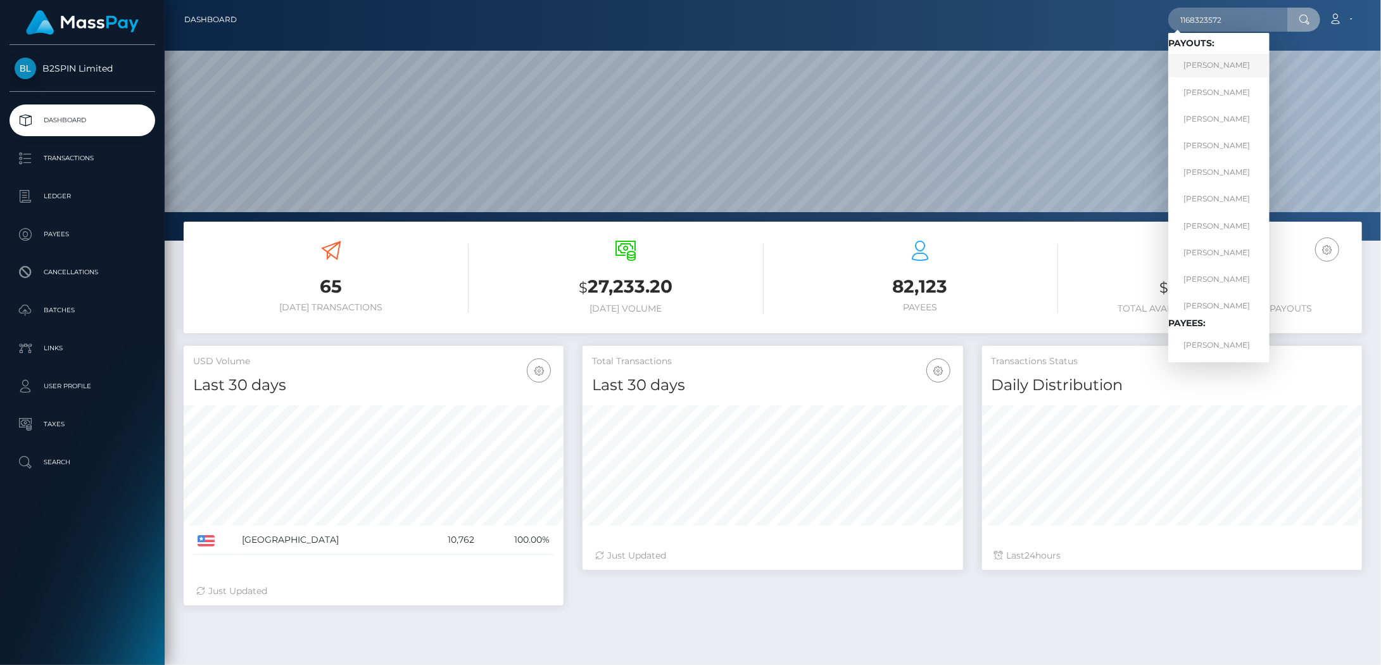  What do you see at coordinates (82, 120) in the screenshot?
I see `p: Dashboard` at bounding box center [82, 120].